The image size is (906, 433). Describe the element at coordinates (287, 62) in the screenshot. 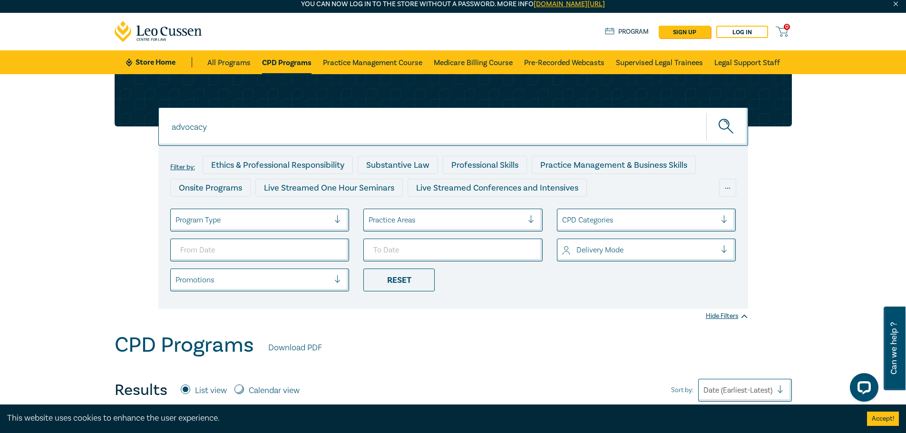

I see `a: CPD Programs` at that location.